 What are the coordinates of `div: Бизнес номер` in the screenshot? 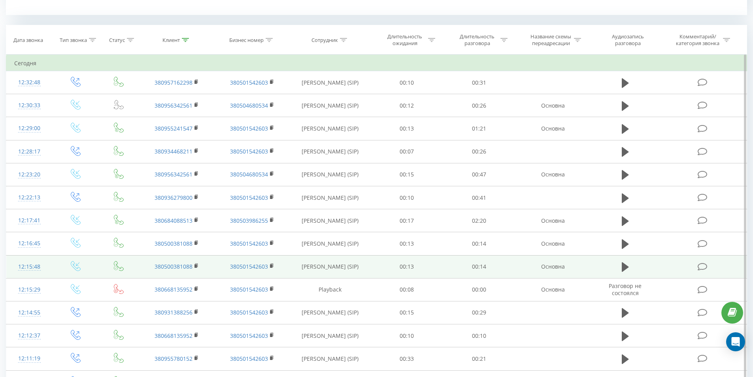 It's located at (246, 40).